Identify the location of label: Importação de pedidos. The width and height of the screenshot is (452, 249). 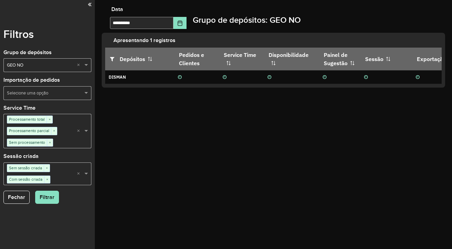
(32, 80).